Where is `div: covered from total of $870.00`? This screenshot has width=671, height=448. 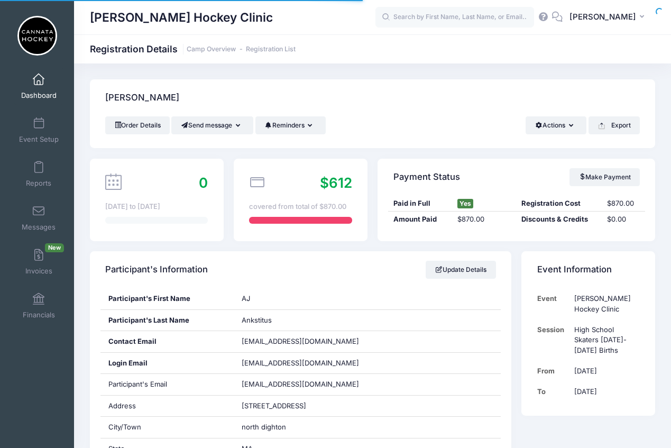 div: covered from total of $870.00 is located at coordinates (300, 207).